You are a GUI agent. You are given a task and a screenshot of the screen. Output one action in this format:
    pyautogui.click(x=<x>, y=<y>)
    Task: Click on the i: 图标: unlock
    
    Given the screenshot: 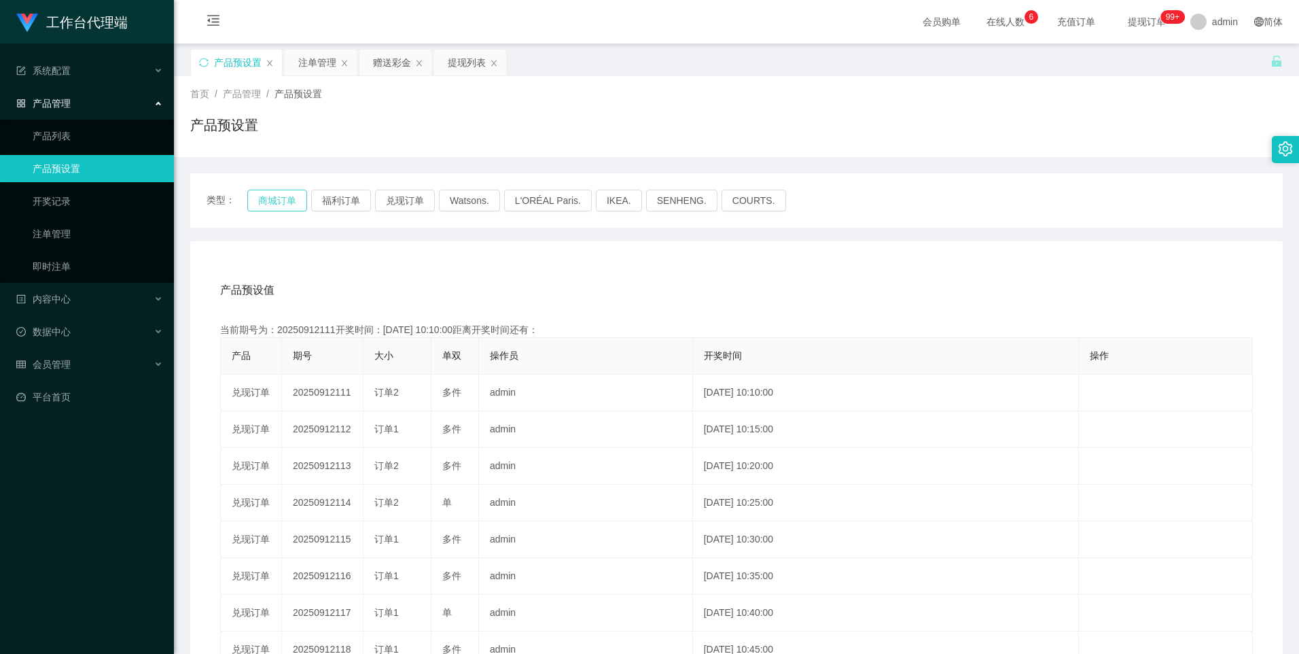 What is the action you would take?
    pyautogui.click(x=1277, y=61)
    